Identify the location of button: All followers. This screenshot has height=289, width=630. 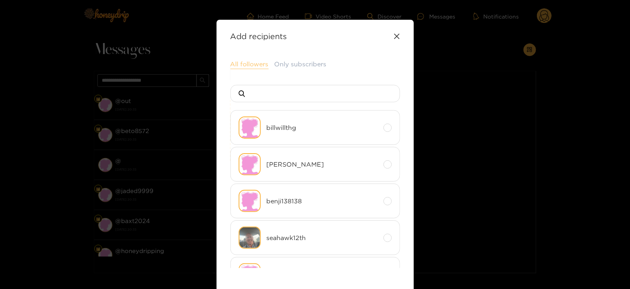
(249, 64).